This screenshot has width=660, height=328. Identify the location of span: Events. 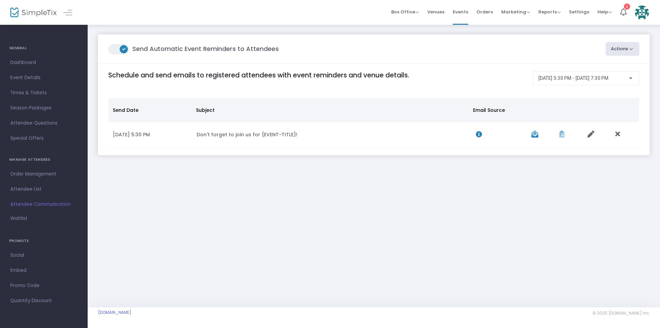
(460, 12).